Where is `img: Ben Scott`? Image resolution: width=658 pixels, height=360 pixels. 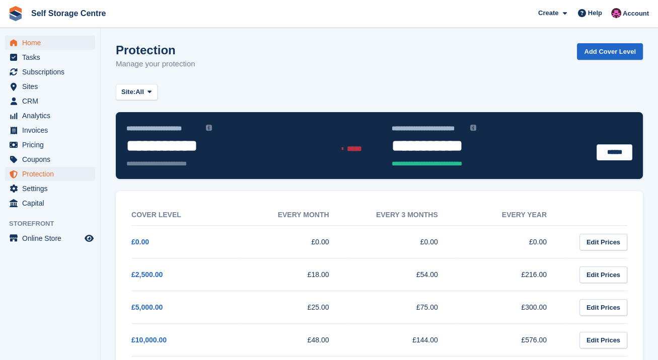 img: Ben Scott is located at coordinates (616, 13).